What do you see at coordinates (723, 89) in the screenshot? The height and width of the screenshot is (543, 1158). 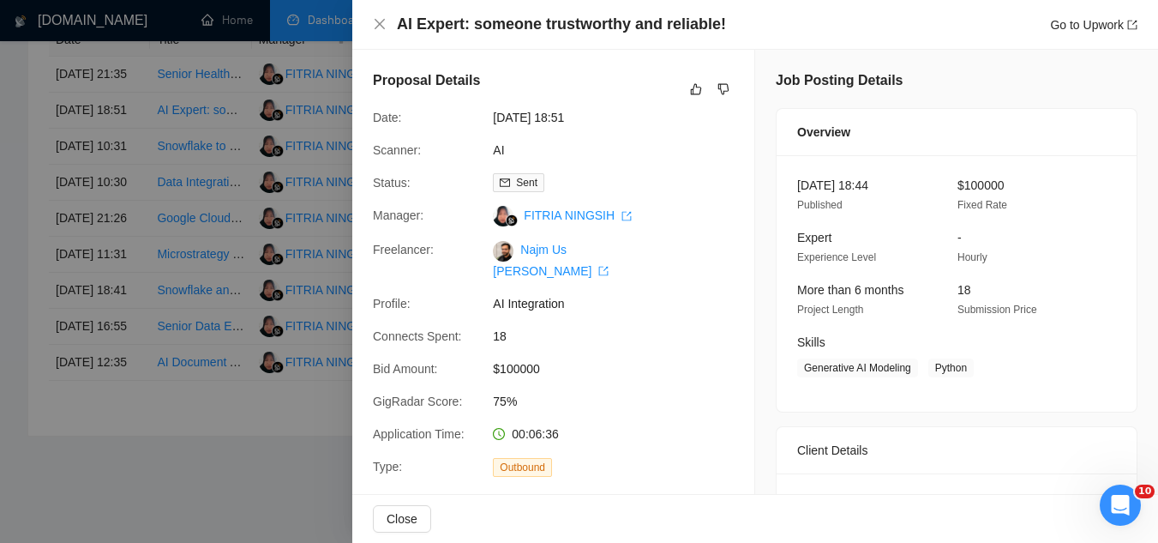 I see `button: dislike` at bounding box center [723, 89].